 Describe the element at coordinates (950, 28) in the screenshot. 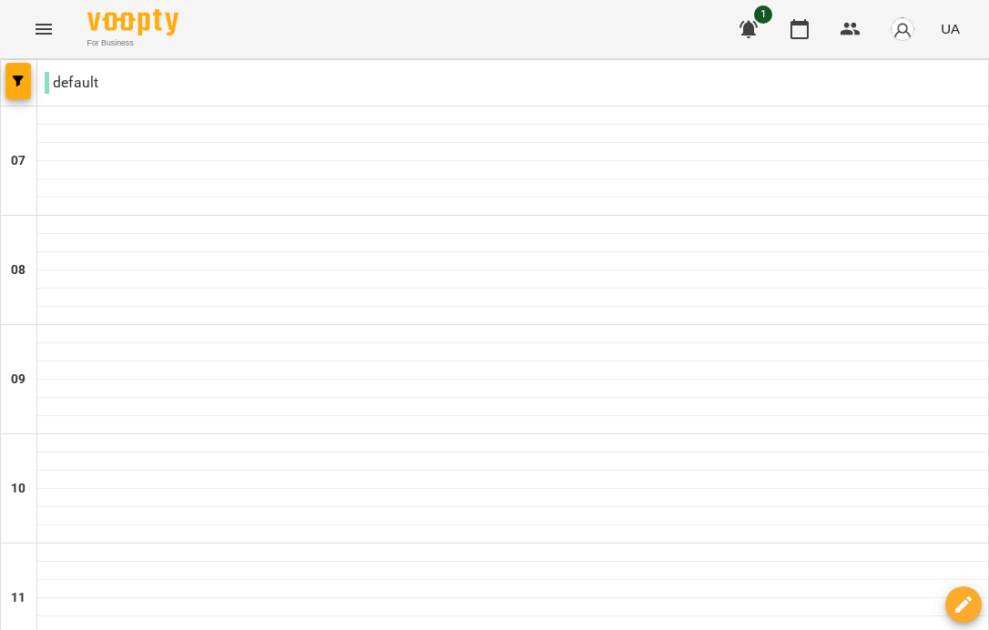

I see `span: UA` at that location.